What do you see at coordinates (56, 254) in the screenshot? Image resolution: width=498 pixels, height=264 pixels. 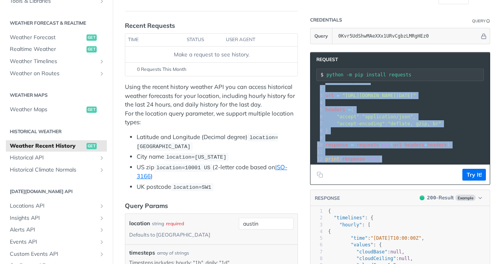 I see `a: Custom Events APIShow subpages for Custom Events API` at bounding box center [56, 254].